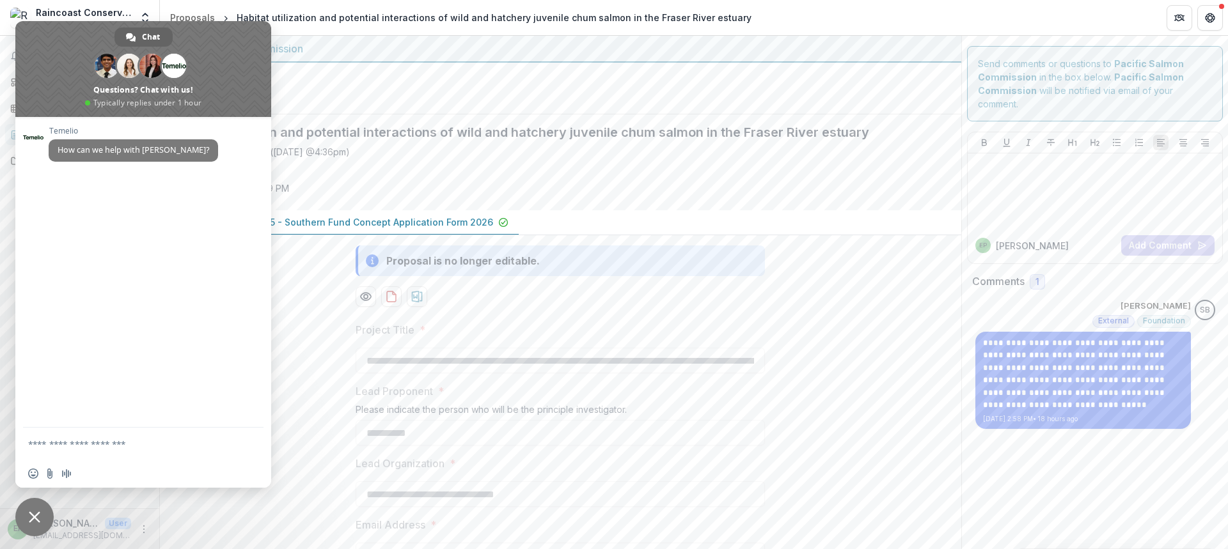 Image resolution: width=1228 pixels, height=549 pixels. Describe the element at coordinates (1095, 143) in the screenshot. I see `button: Heading 2` at that location.